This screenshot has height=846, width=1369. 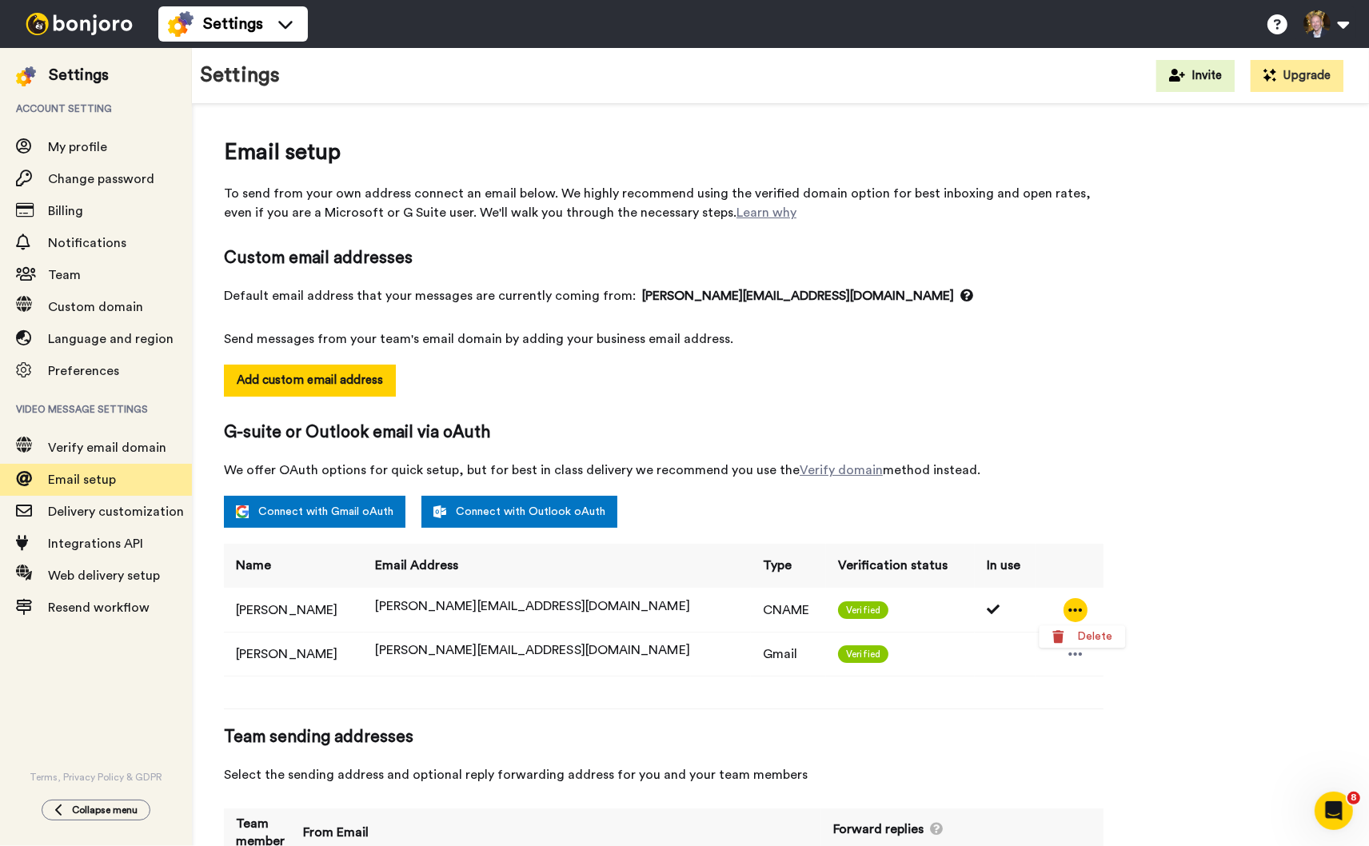 I want to click on span: Custom email addresses, so click(x=664, y=258).